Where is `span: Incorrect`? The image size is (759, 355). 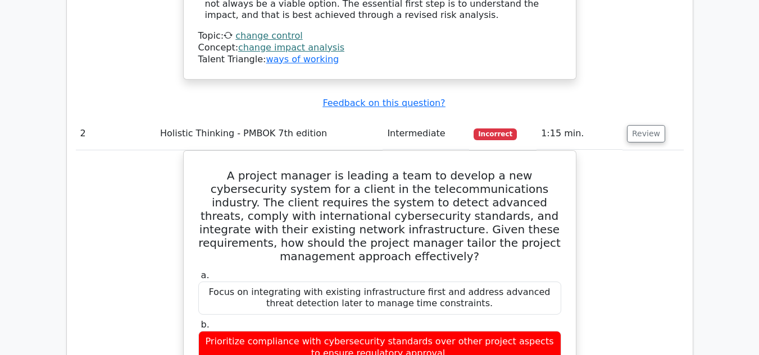
span: Incorrect is located at coordinates (495, 134).